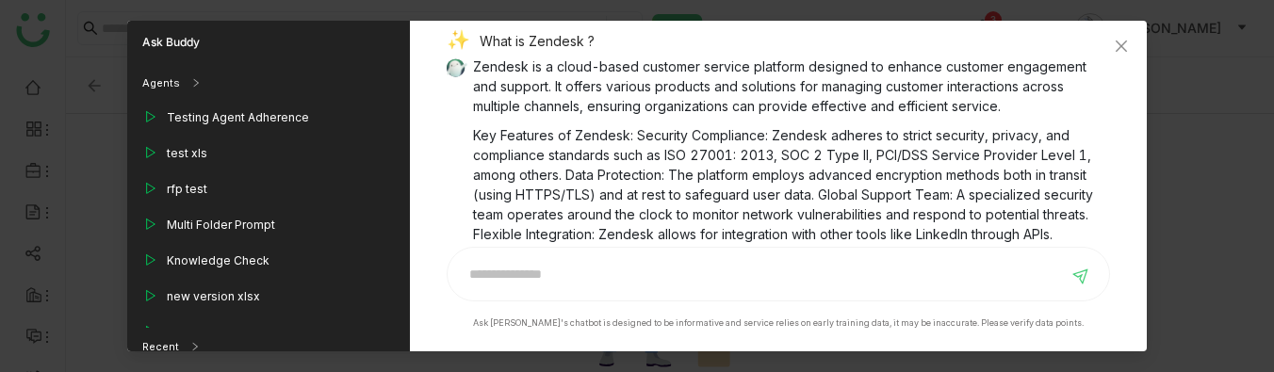  I want to click on p: Zendesk is a cloud-based customer service platform designed to enhance customer engagement and su..., so click(783, 86).